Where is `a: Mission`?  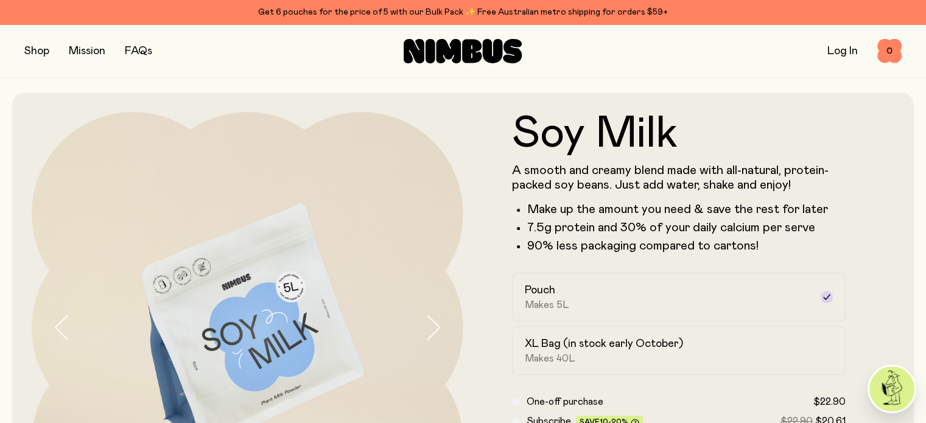 a: Mission is located at coordinates (87, 51).